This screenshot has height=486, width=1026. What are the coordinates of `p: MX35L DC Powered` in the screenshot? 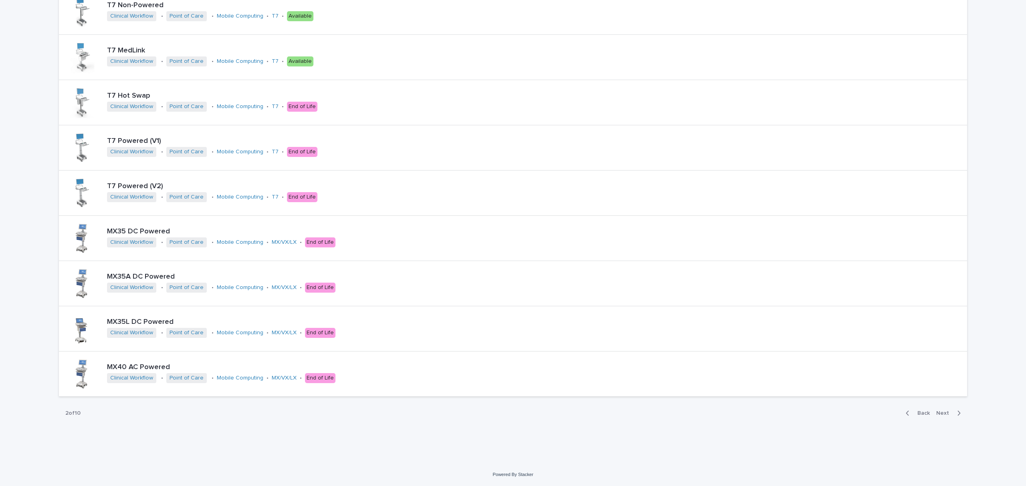 It's located at (254, 323).